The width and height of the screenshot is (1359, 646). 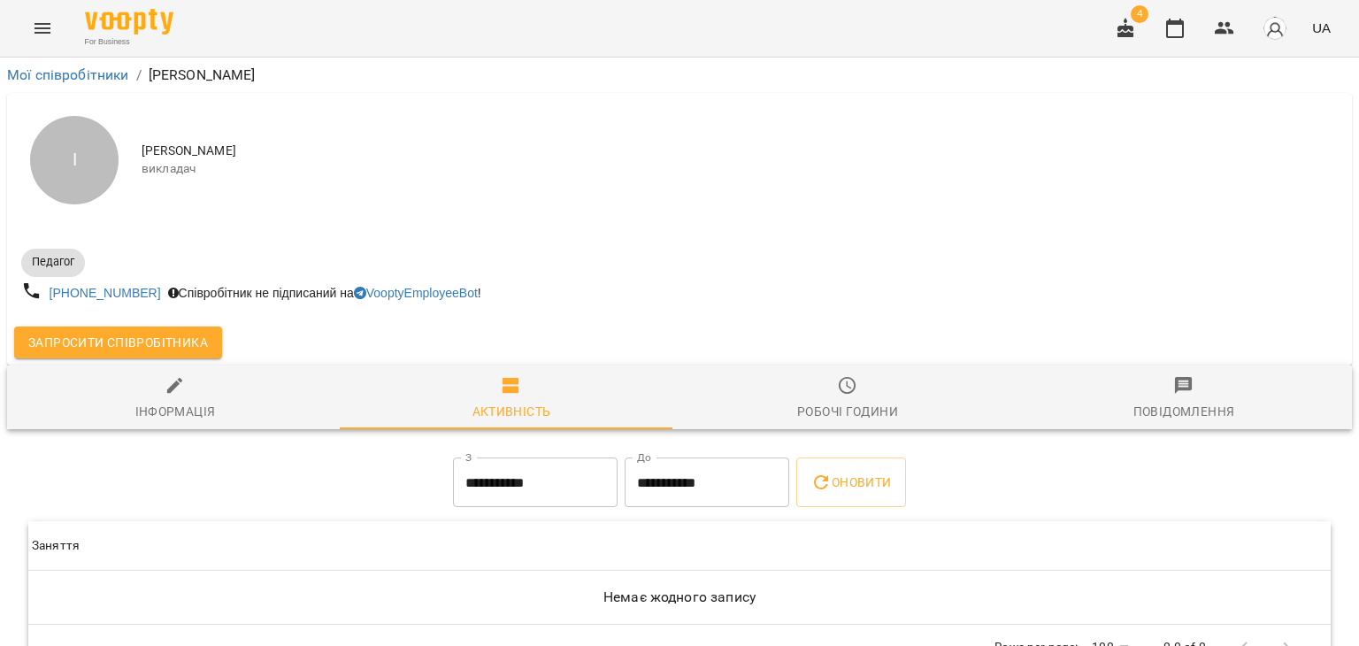 I want to click on nav: breadcrumb, so click(x=680, y=75).